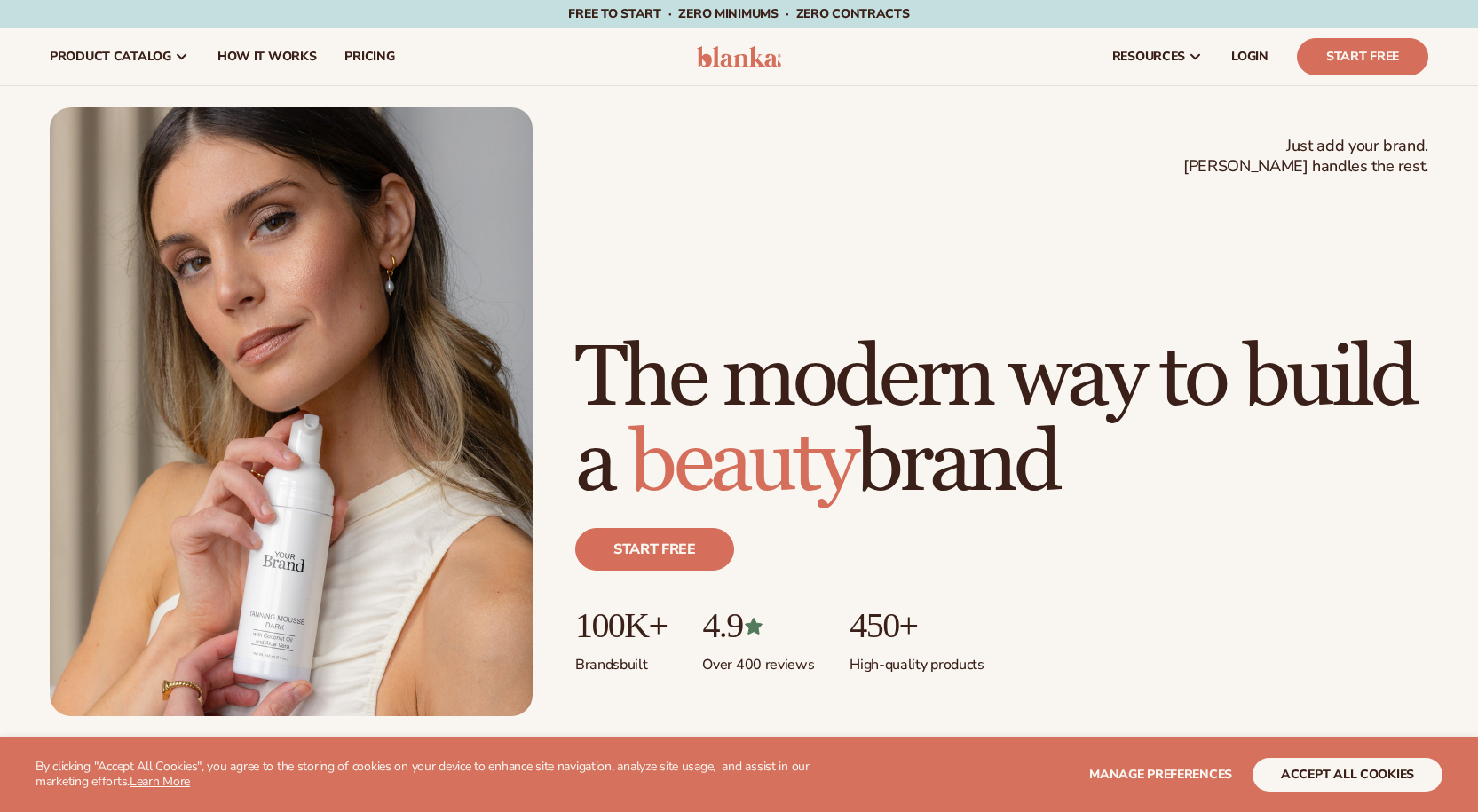 This screenshot has width=1478, height=812. I want to click on span: pricing, so click(369, 57).